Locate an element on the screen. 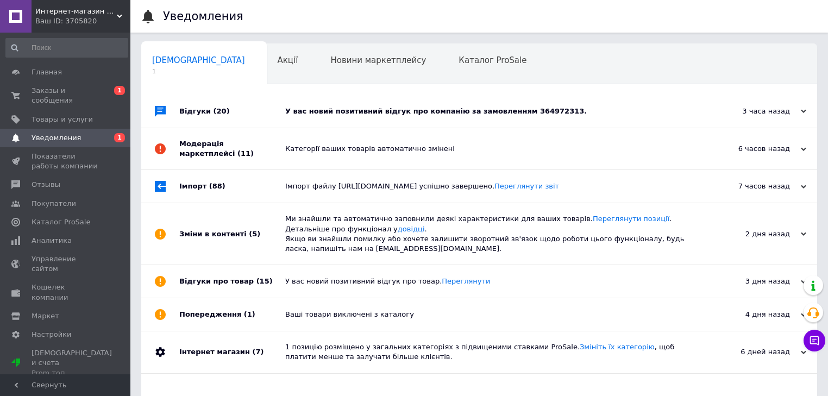 The width and height of the screenshot is (828, 396). div: 2 дня назад is located at coordinates (752, 234).